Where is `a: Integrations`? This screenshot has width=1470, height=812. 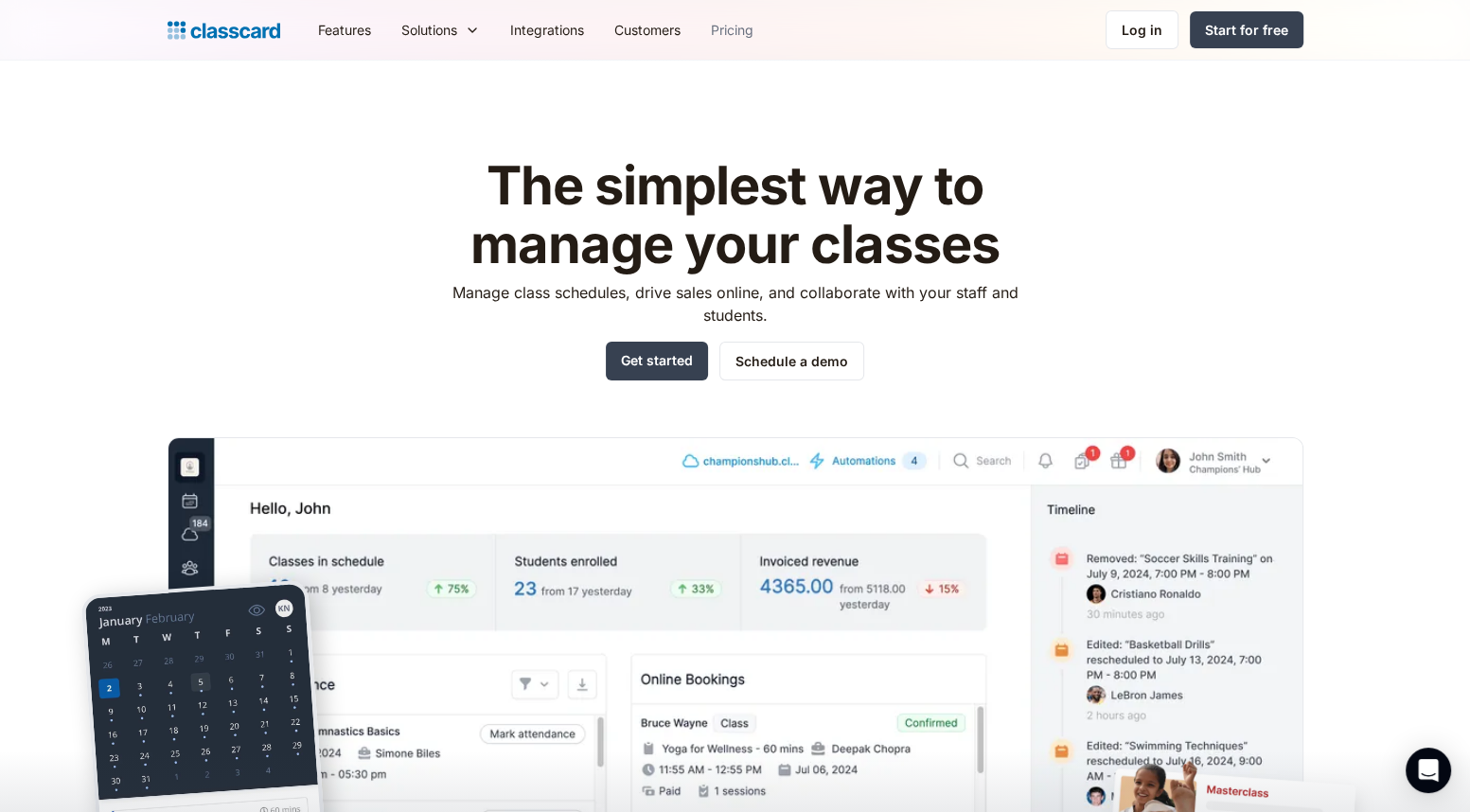
a: Integrations is located at coordinates (547, 30).